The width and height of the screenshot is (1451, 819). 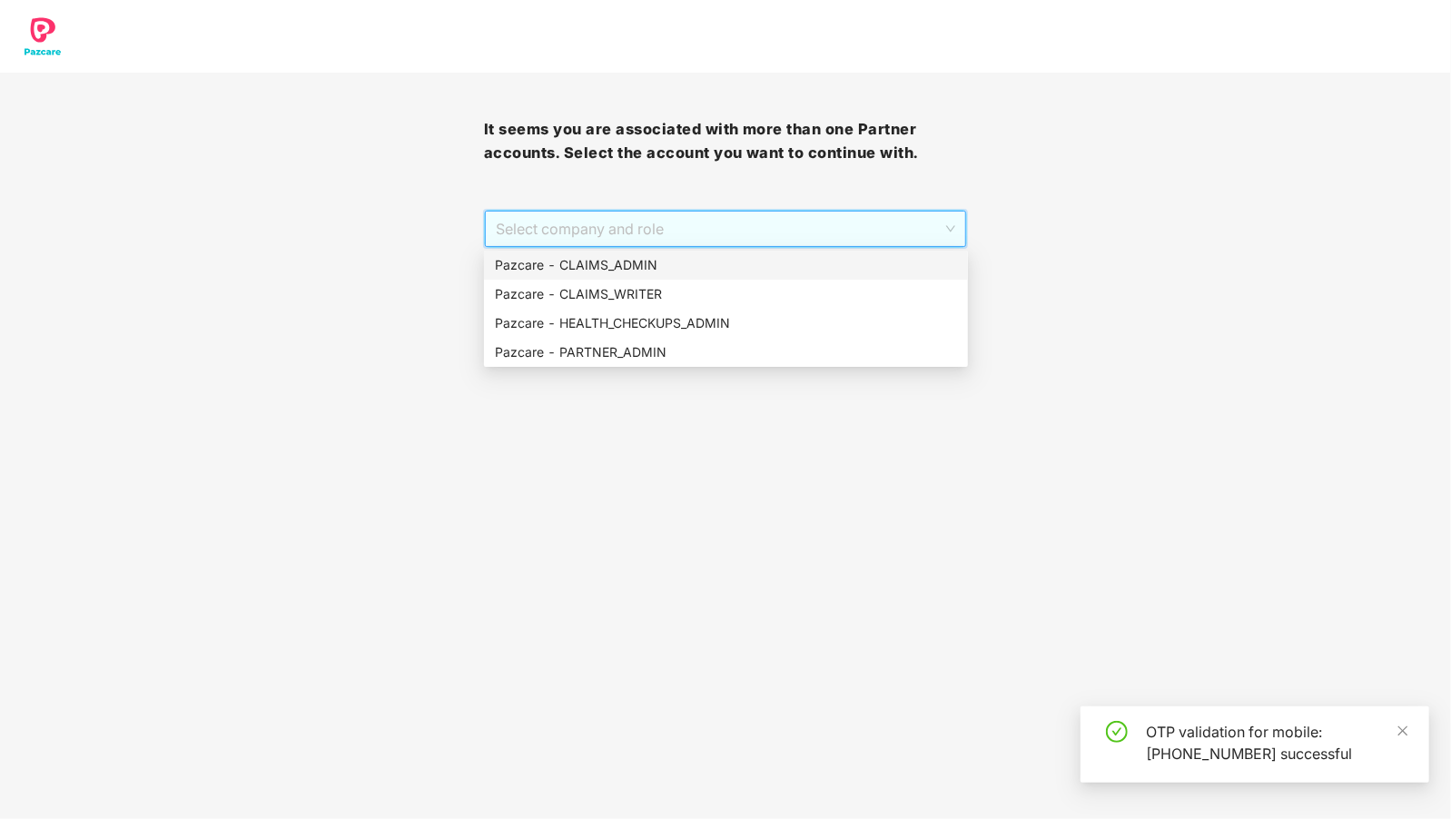 What do you see at coordinates (726, 352) in the screenshot?
I see `div: Pazcare - PARTNER_ADMIN` at bounding box center [726, 352].